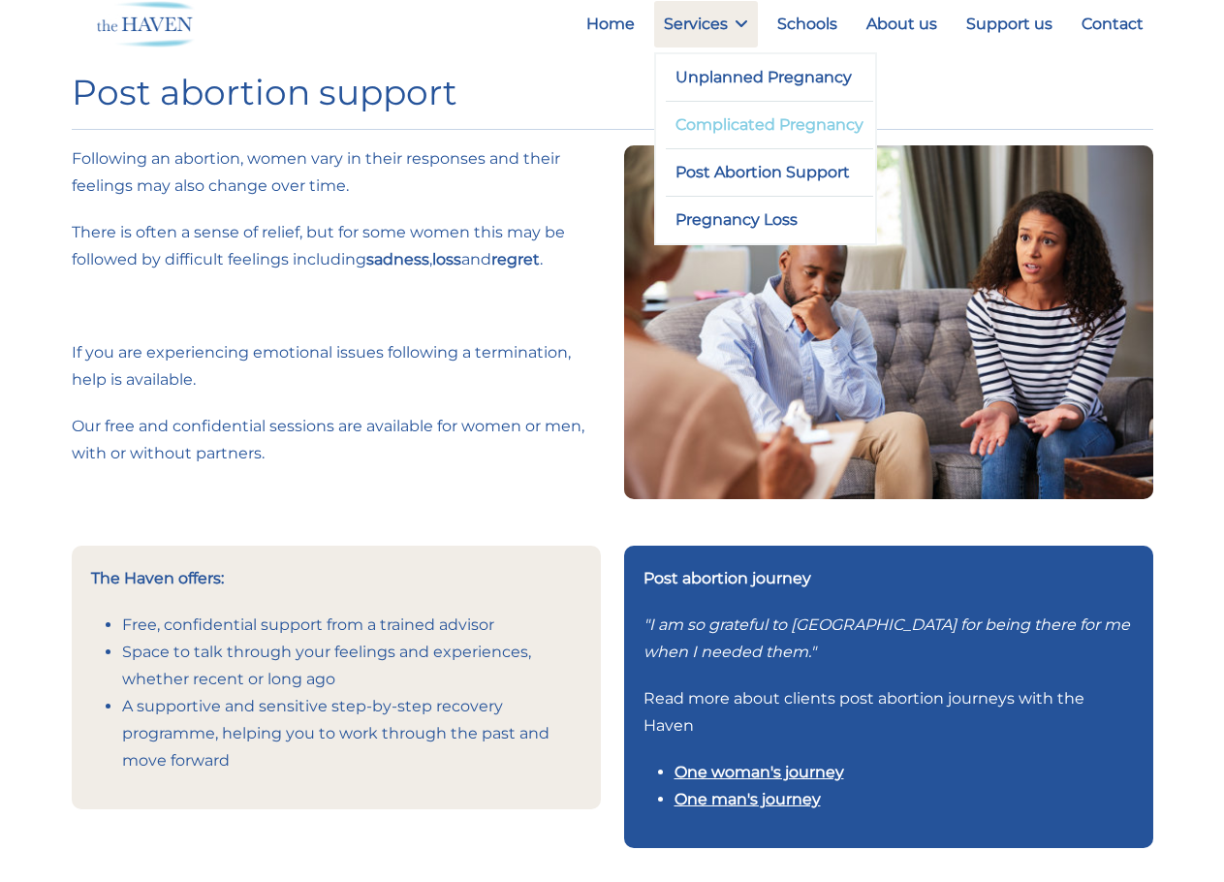 Image resolution: width=1224 pixels, height=882 pixels. Describe the element at coordinates (1009, 24) in the screenshot. I see `a: Support us` at that location.